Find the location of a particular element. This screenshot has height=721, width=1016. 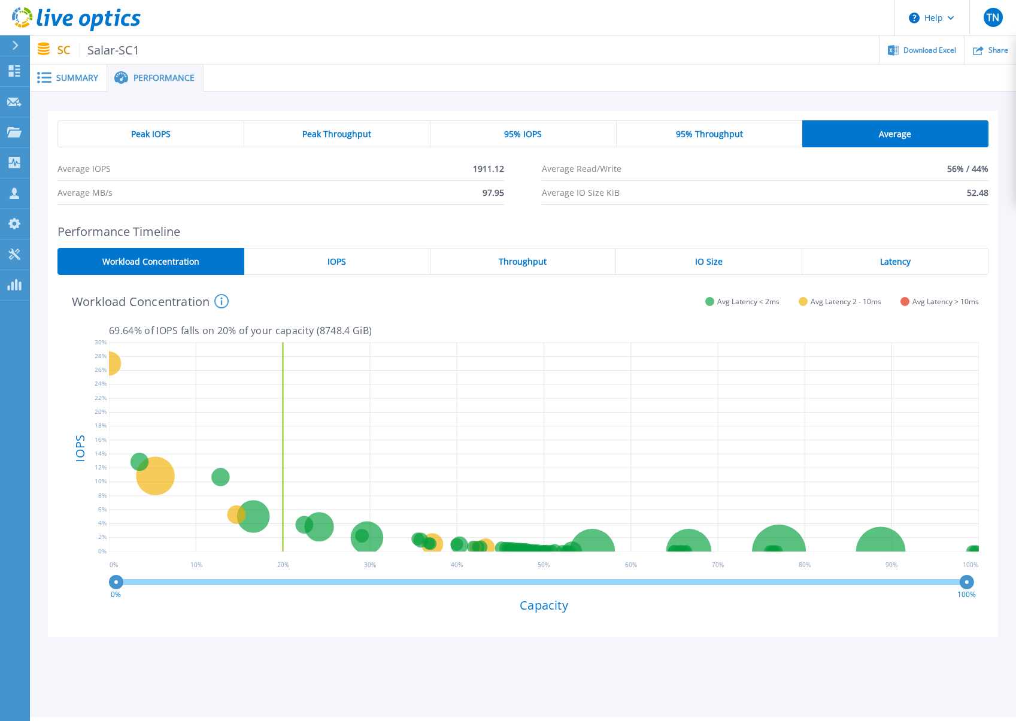

text: 26% is located at coordinates (101, 369).